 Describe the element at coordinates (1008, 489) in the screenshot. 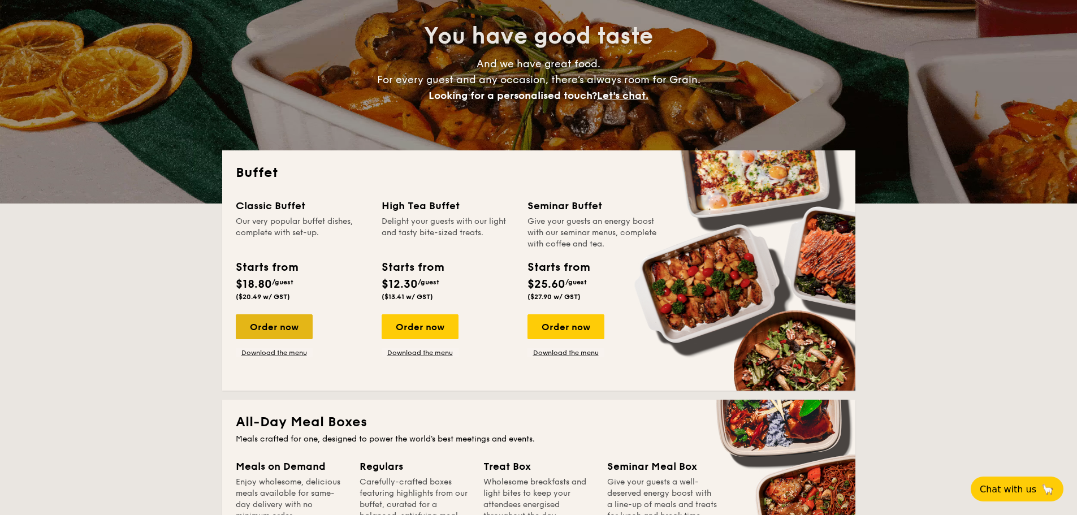

I see `span: Chat with us` at that location.